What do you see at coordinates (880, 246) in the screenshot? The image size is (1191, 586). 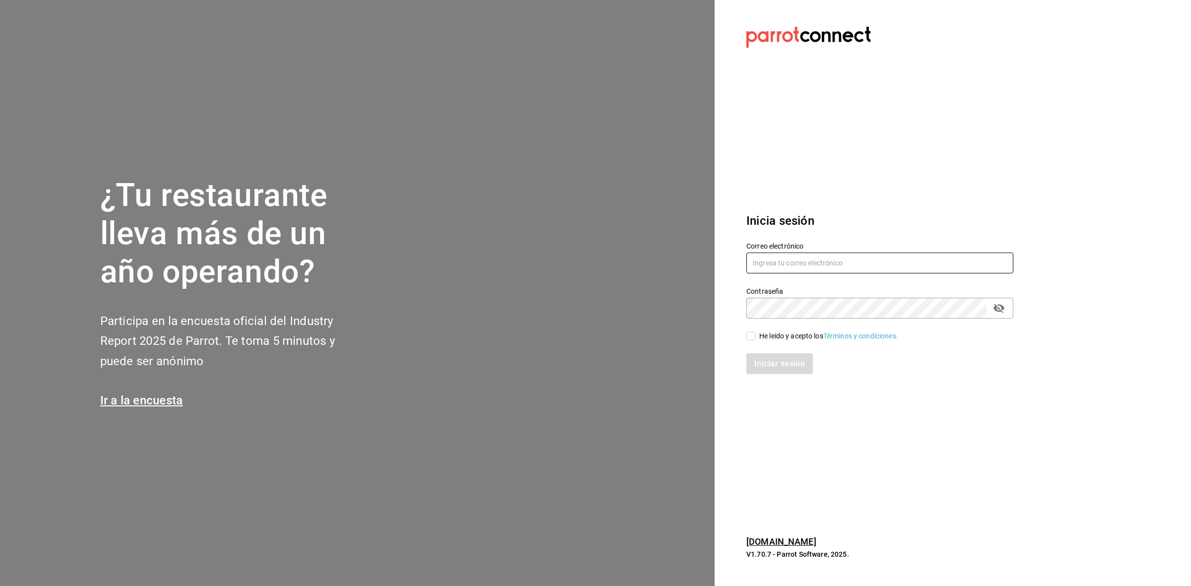 I see `label: Correo electrónico` at bounding box center [880, 246].